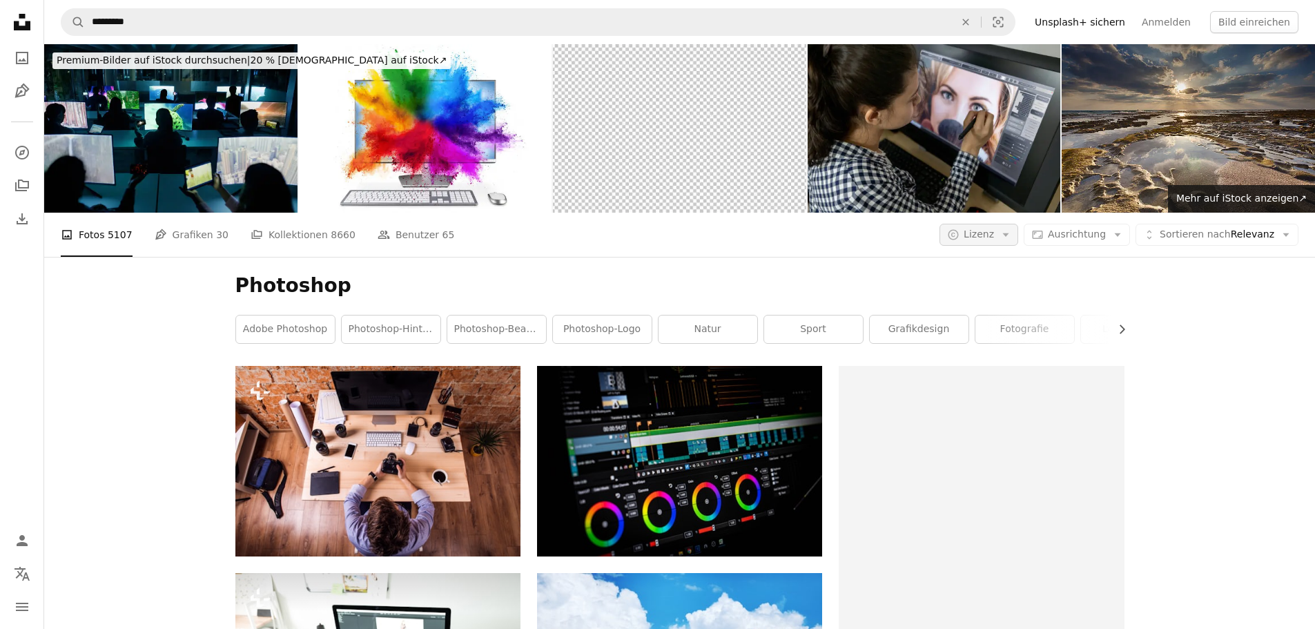  What do you see at coordinates (22, 219) in the screenshot?
I see `a: Bisherige Downloads` at bounding box center [22, 219].